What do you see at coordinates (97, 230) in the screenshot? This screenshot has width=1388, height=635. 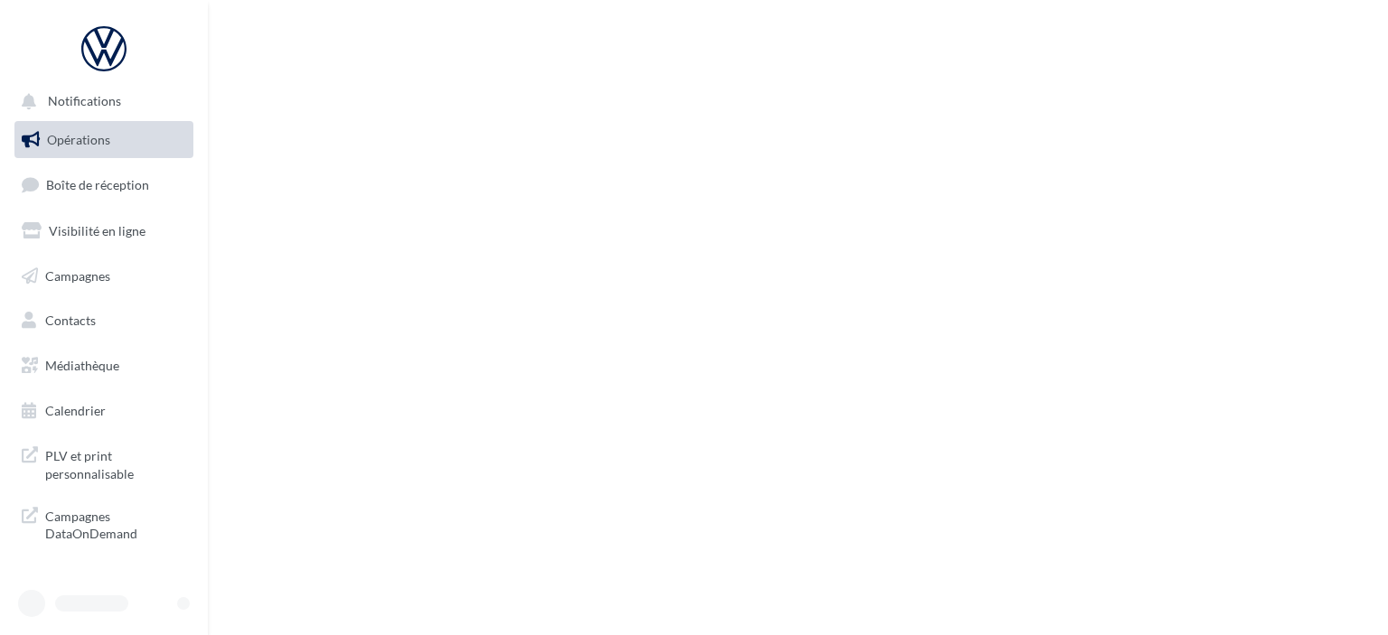 I see `span: Visibilité en ligne` at bounding box center [97, 230].